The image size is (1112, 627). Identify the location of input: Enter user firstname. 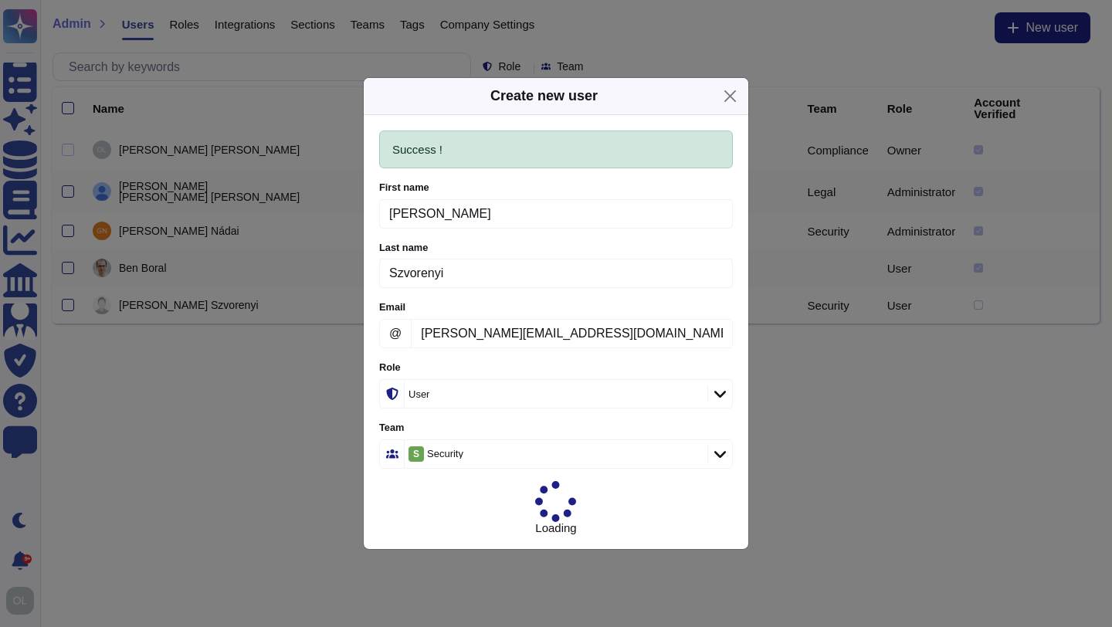
(556, 214).